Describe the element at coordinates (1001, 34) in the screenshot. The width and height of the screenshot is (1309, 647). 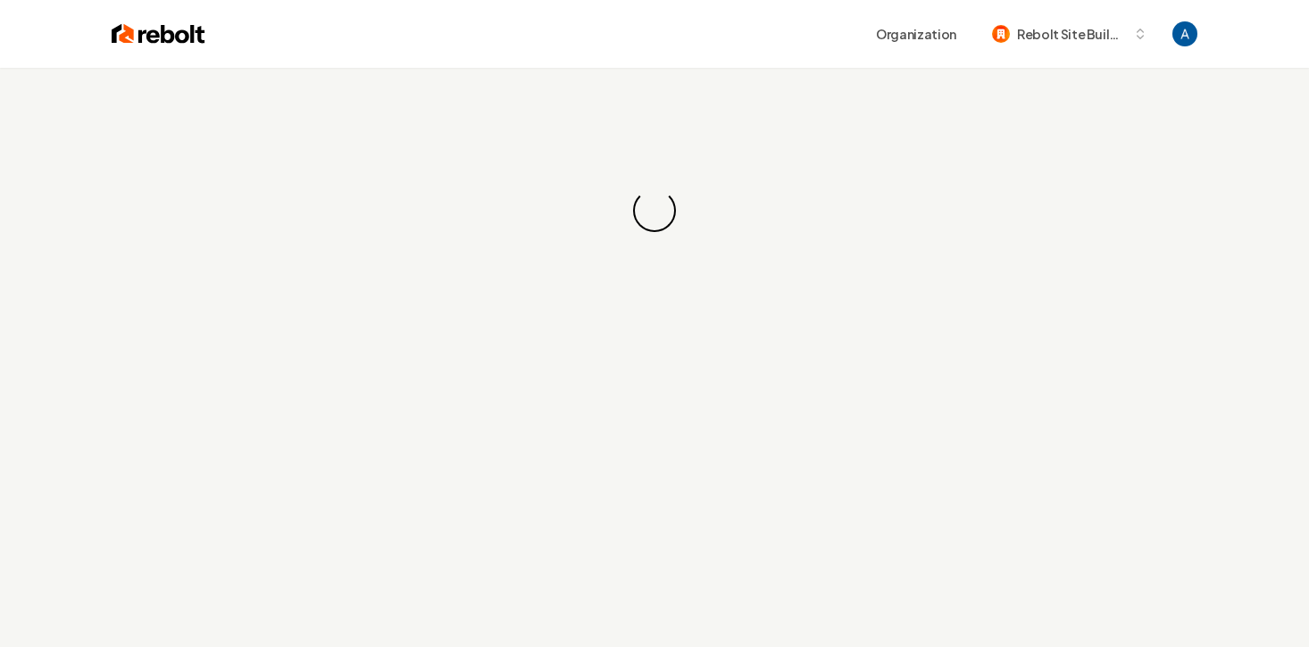
I see `img: Rebolt Site Builder` at that location.